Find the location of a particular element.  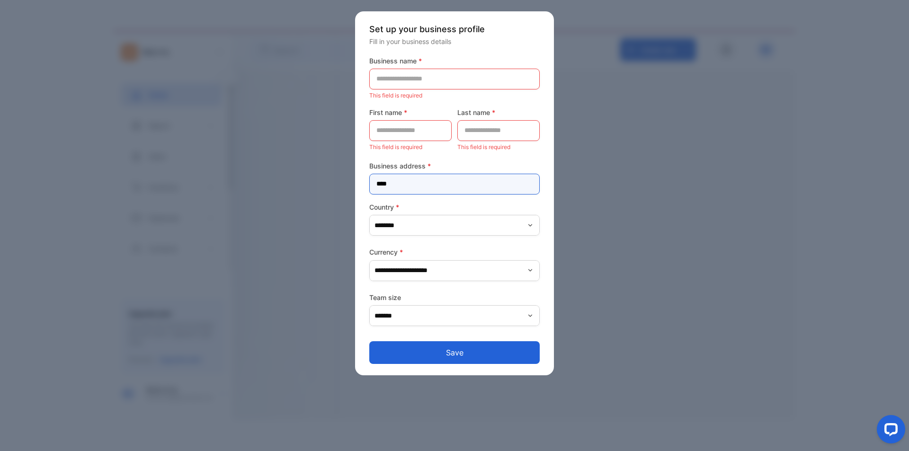

button: Save is located at coordinates (454, 353).